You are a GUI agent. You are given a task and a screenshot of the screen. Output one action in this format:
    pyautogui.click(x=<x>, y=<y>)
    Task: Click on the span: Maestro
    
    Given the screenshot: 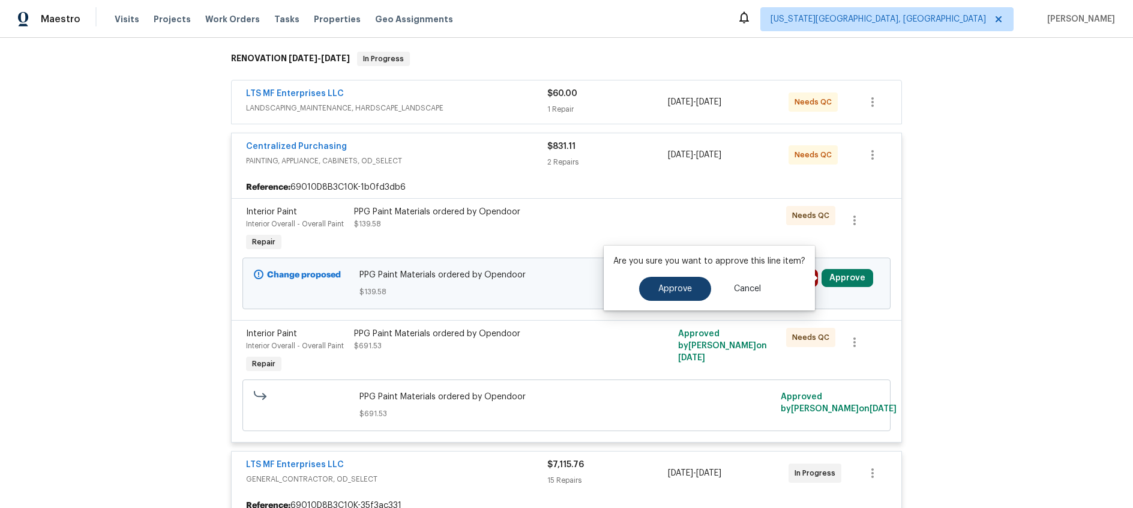 What is the action you would take?
    pyautogui.click(x=61, y=19)
    